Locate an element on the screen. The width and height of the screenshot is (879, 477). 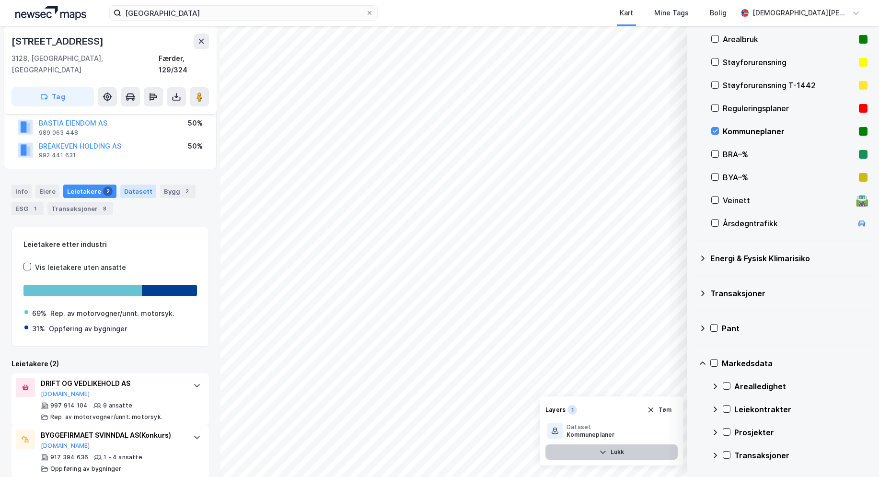
div: 997 914 104 is located at coordinates (69, 405).